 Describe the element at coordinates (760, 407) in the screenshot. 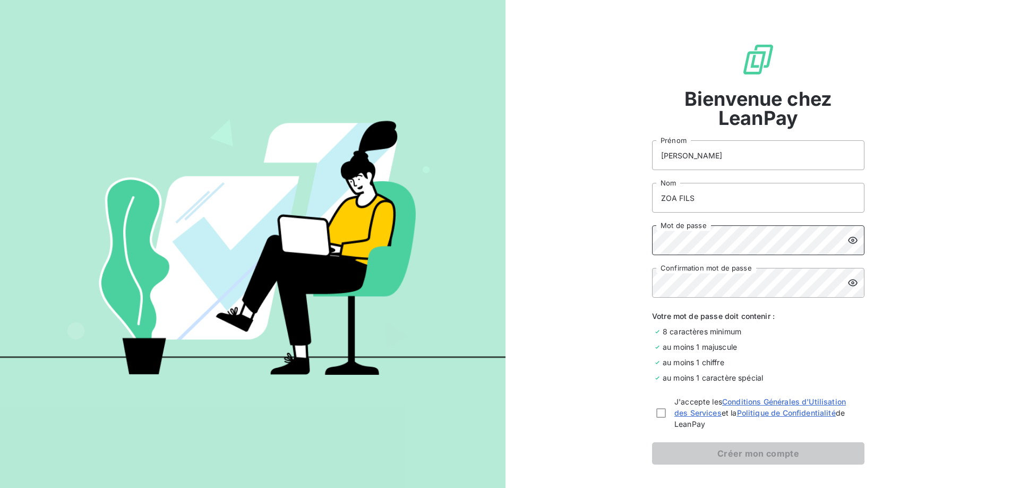

I see `a: Conditions Générales d'Utilisation des Services` at that location.